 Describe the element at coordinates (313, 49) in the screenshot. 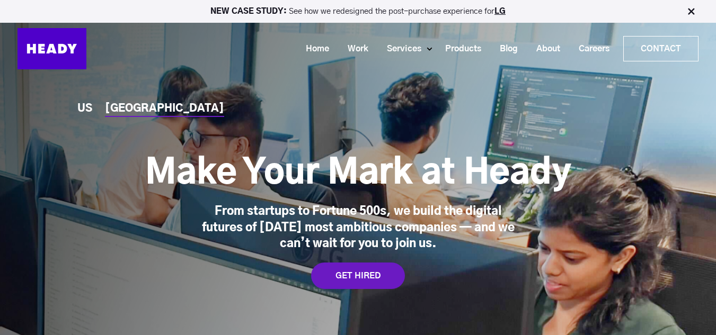

I see `a: Home` at that location.